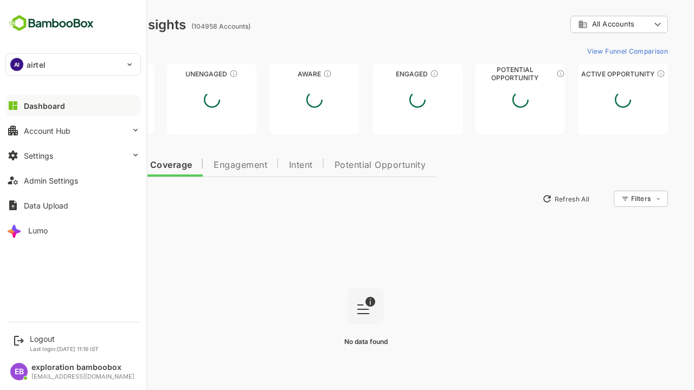 The image size is (694, 390). I want to click on div: Engaged, so click(379, 74).